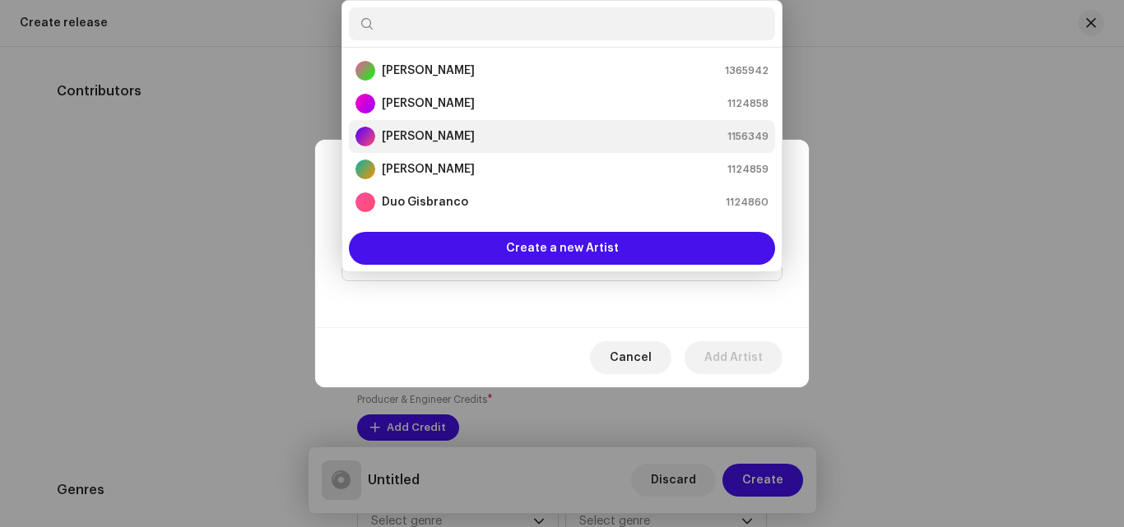 Image resolution: width=1124 pixels, height=527 pixels. What do you see at coordinates (562, 235) in the screenshot?
I see `li: Flavio Augusto` at bounding box center [562, 235].